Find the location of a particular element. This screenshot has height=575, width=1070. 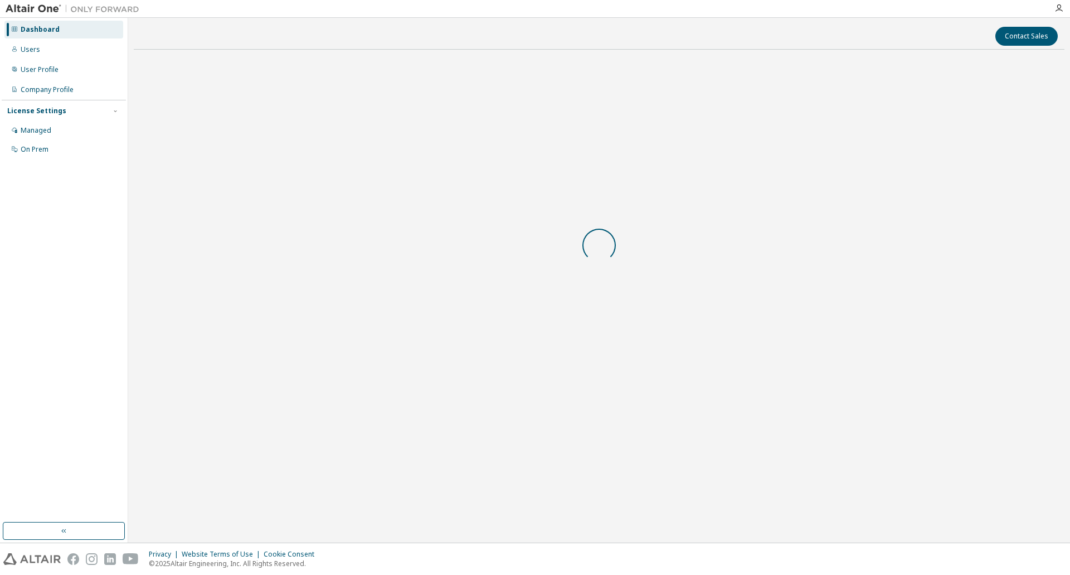

div: Privacy is located at coordinates (165, 554).